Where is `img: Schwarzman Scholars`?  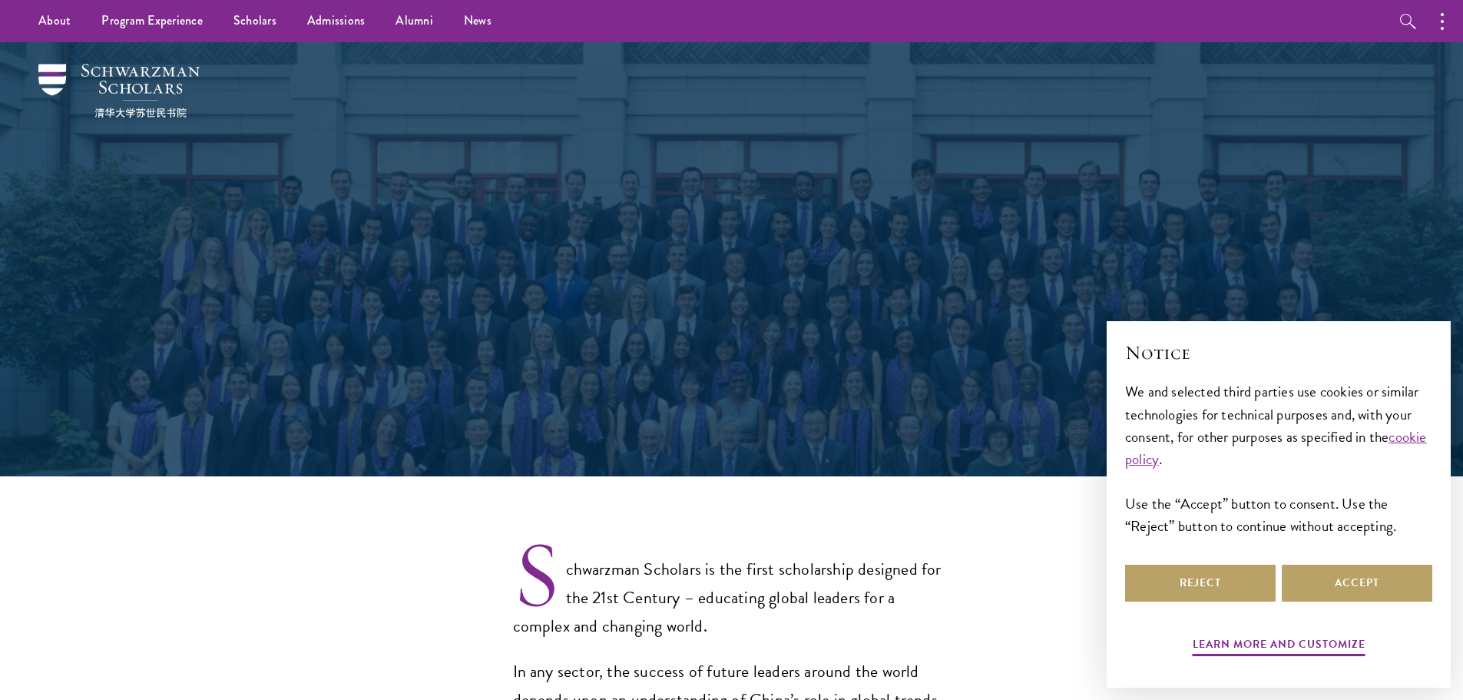 img: Schwarzman Scholars is located at coordinates (119, 91).